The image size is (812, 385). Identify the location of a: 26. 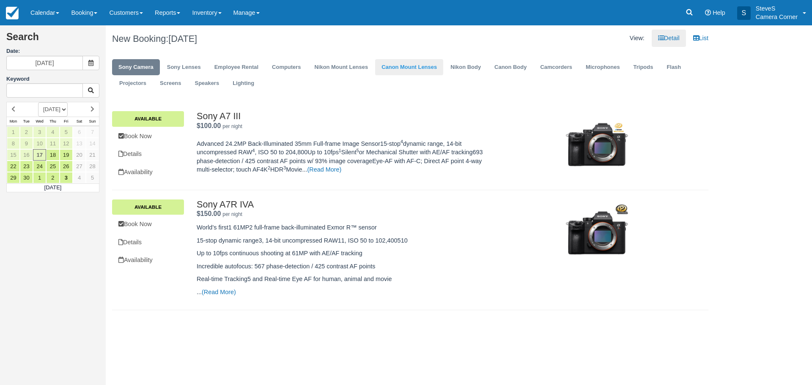
(66, 166).